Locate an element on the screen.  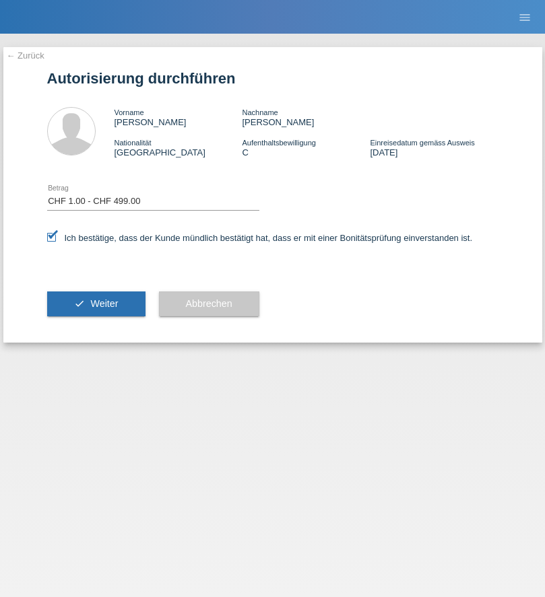
div: C is located at coordinates (306, 148).